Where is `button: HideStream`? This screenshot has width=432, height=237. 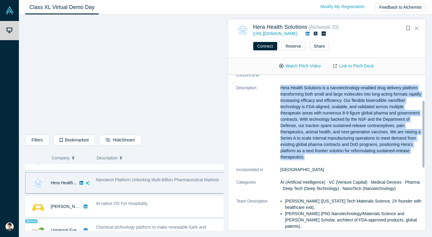 button: HideStream is located at coordinates (120, 140).